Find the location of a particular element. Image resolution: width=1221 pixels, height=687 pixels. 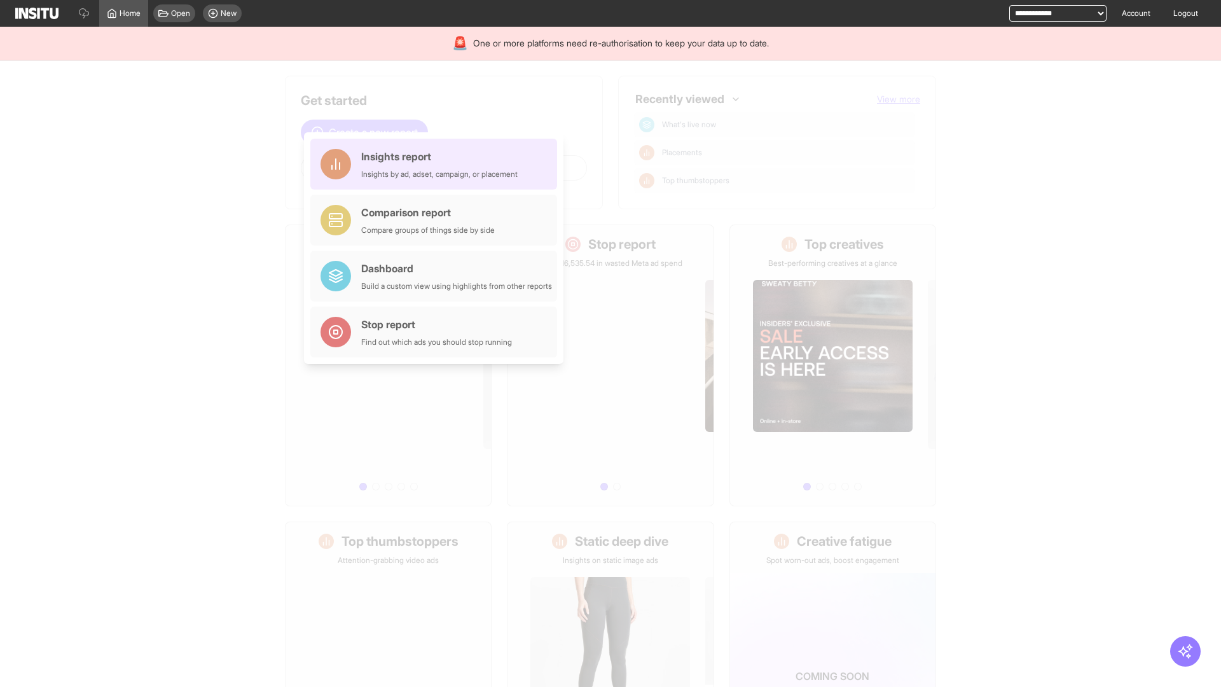

div: Dashboard is located at coordinates (457, 268).